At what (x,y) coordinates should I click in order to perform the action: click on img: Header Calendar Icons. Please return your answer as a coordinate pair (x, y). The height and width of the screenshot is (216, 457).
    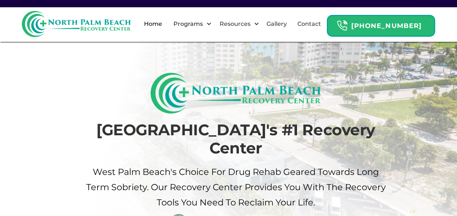
    Looking at the image, I should click on (342, 25).